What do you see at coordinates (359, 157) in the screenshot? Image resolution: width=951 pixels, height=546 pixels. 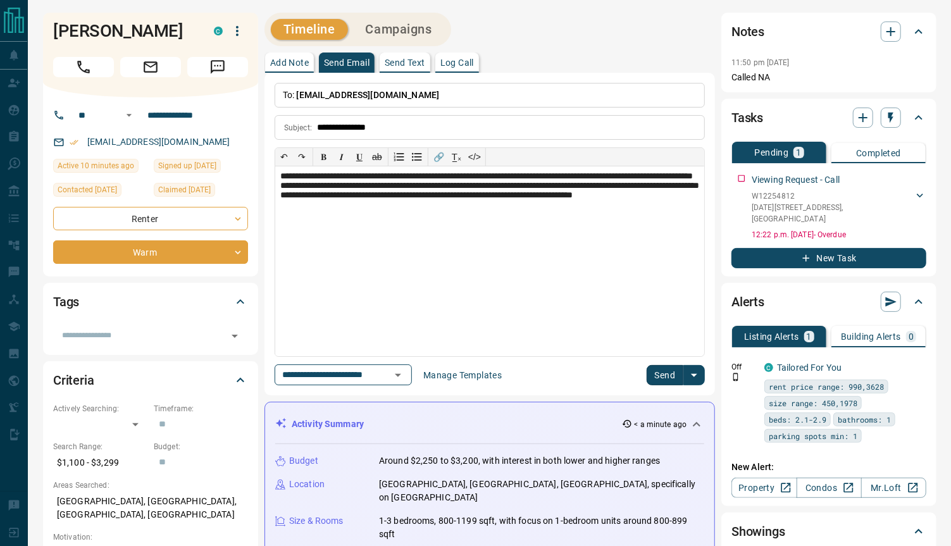 I see `span: 𝐔` at bounding box center [359, 157].